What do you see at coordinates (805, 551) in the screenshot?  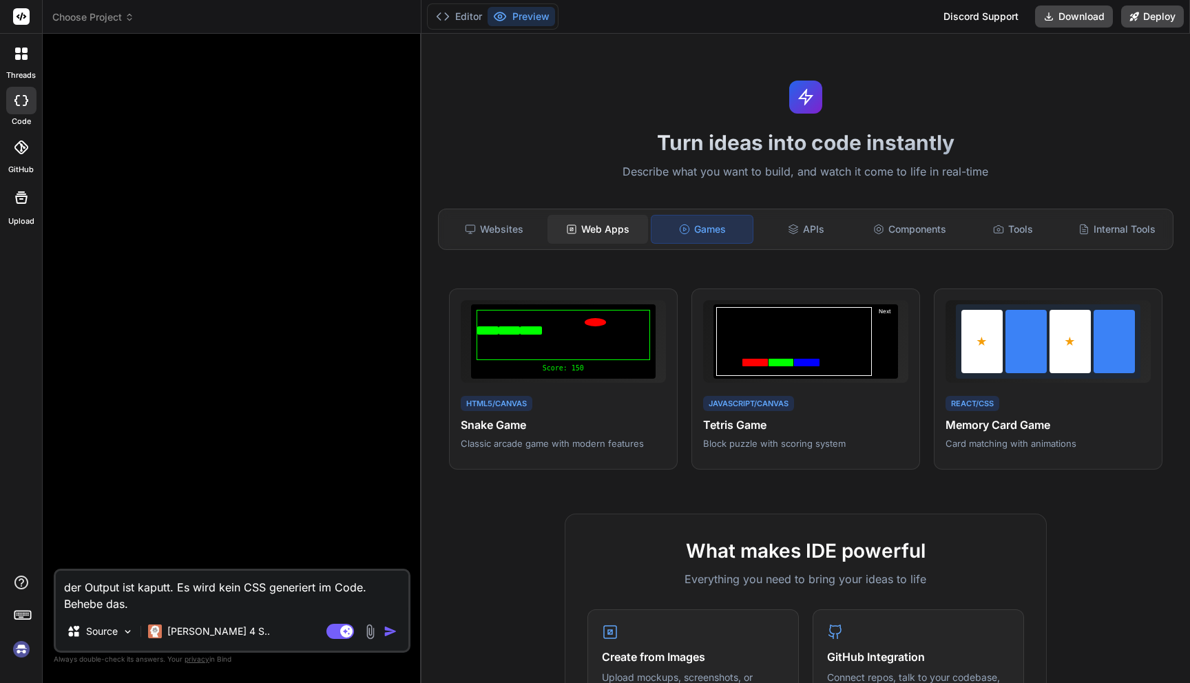 I see `h2: What makes IDE powerful` at bounding box center [805, 551].